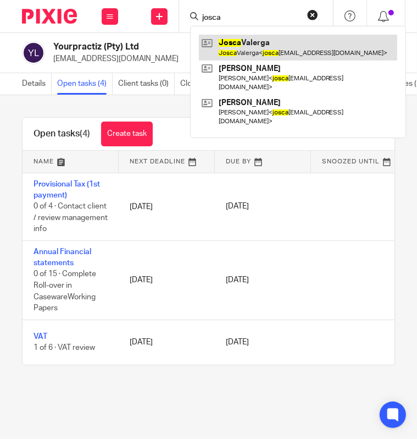  I want to click on span: (4), so click(85, 134).